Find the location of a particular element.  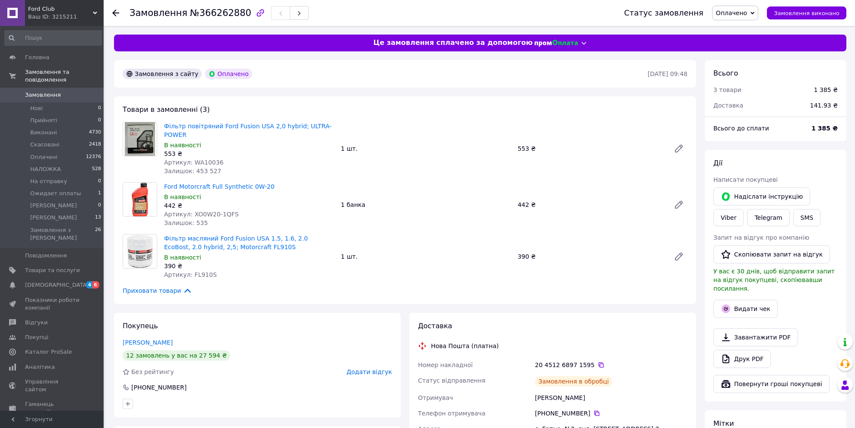

a: Telegram is located at coordinates (769, 218).